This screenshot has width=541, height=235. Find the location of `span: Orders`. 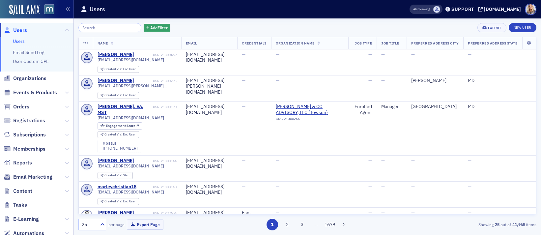

span: Orders is located at coordinates (21, 107).